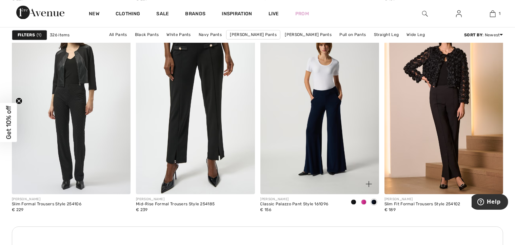 The width and height of the screenshot is (515, 245). Describe the element at coordinates (195, 105) in the screenshot. I see `a: Mid-Rise Formal Trousers Style 254185. Black` at that location.